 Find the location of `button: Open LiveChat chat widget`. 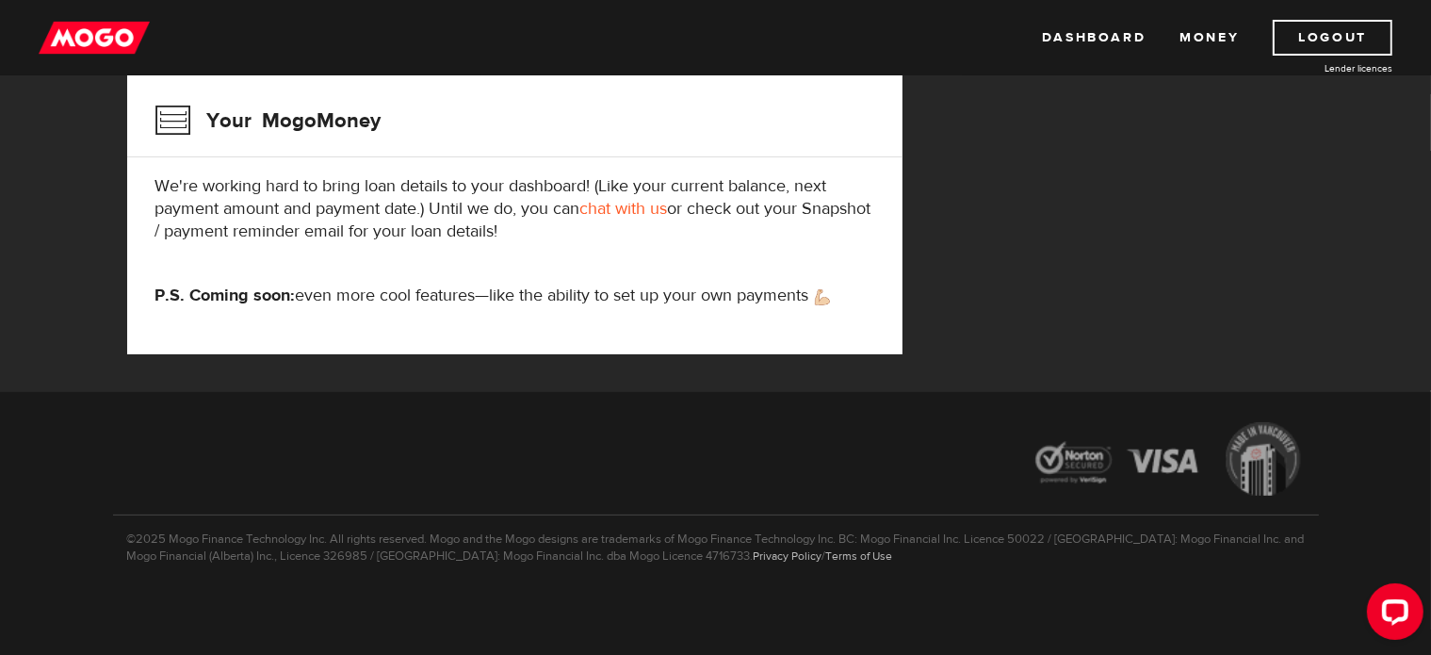

button: Open LiveChat chat widget is located at coordinates (43, 36).